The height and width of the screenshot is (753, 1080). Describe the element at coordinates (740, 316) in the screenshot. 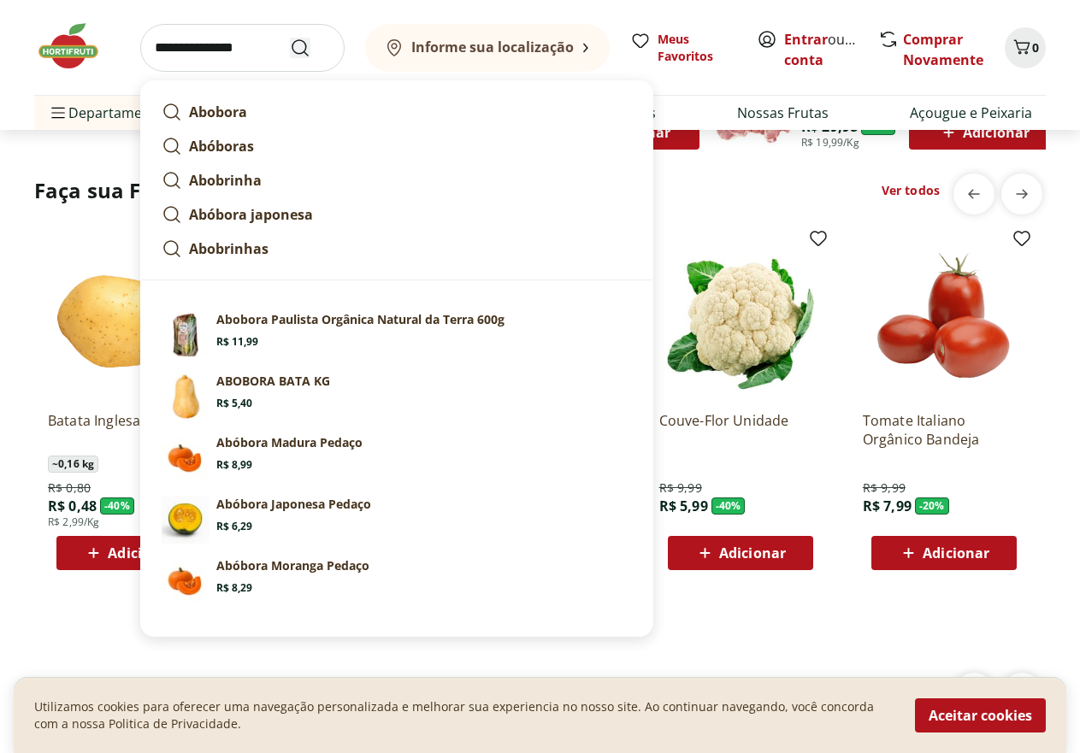

I see `img: Couve-Flor Unidade` at that location.